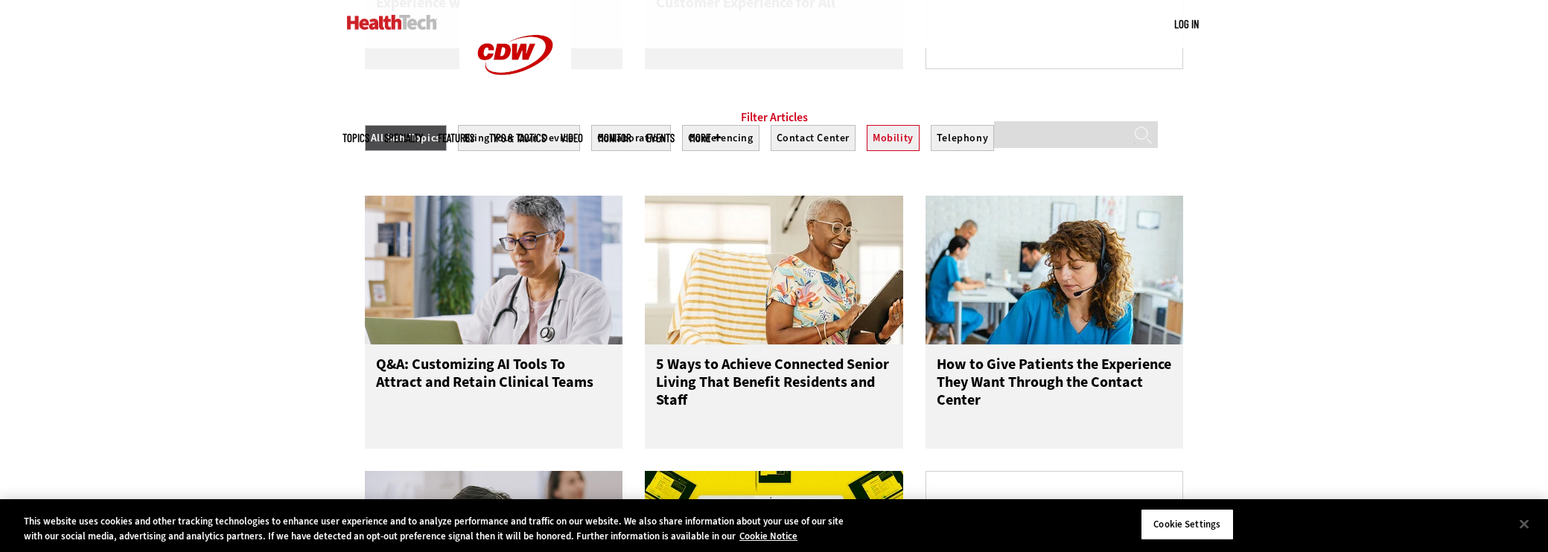  I want to click on img: Nurse speaking to patient via phone, so click(1054, 270).